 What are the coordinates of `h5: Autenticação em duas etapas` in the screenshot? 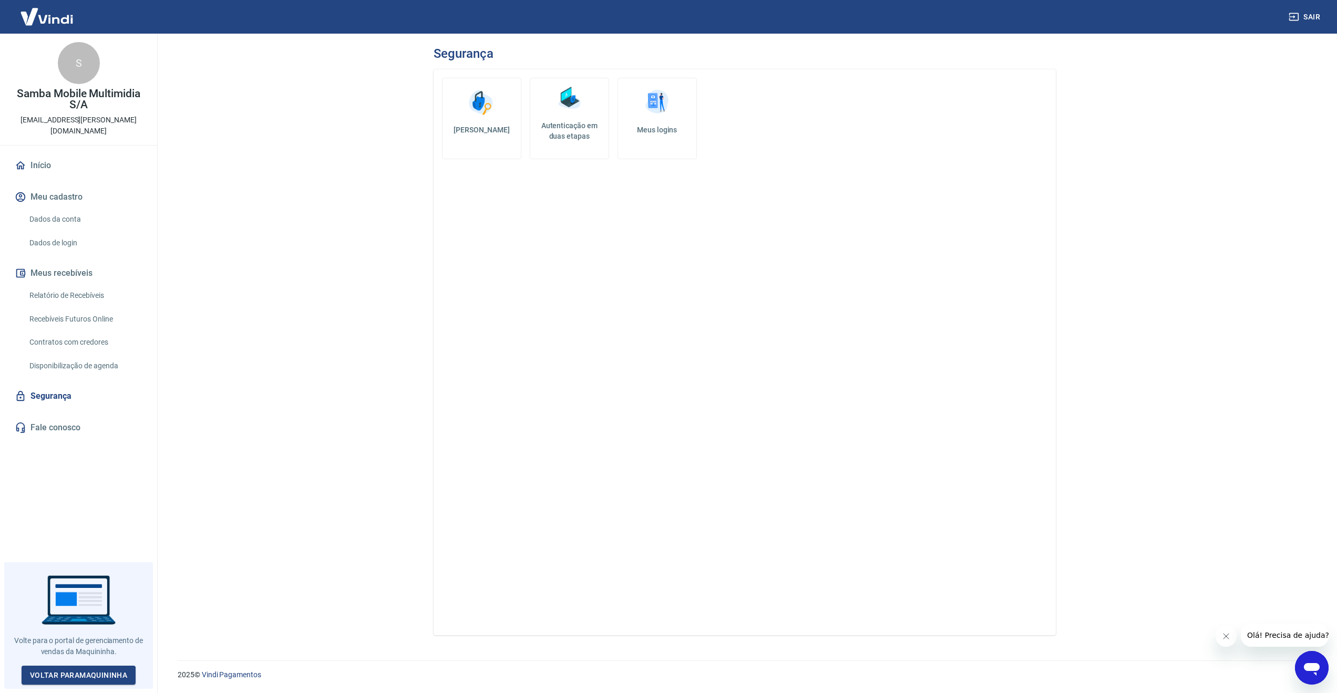 It's located at (569, 131).